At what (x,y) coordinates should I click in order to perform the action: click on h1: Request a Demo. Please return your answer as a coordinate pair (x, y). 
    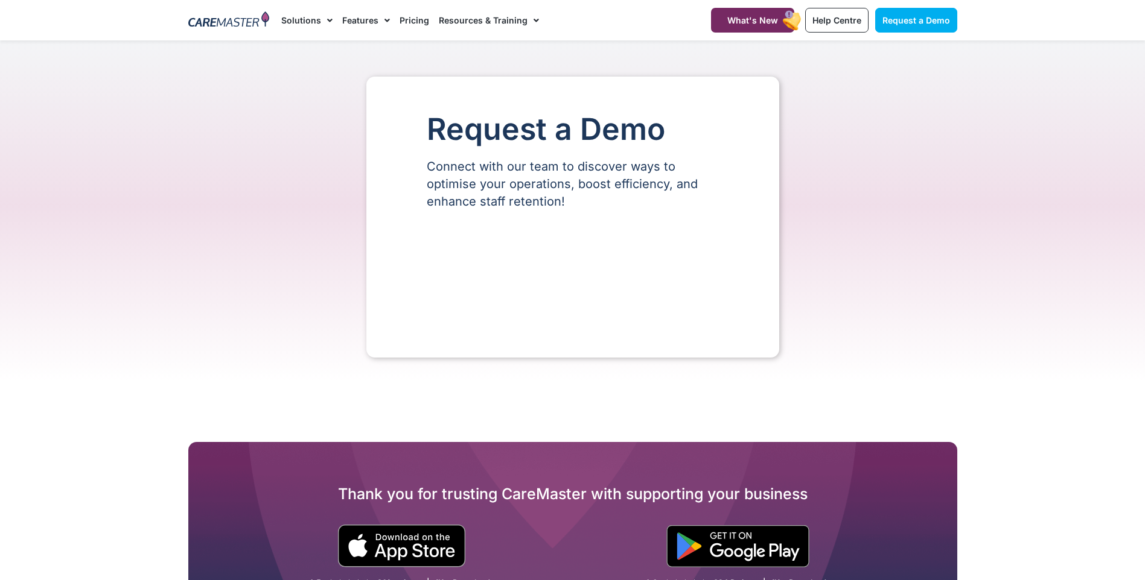
    Looking at the image, I should click on (573, 129).